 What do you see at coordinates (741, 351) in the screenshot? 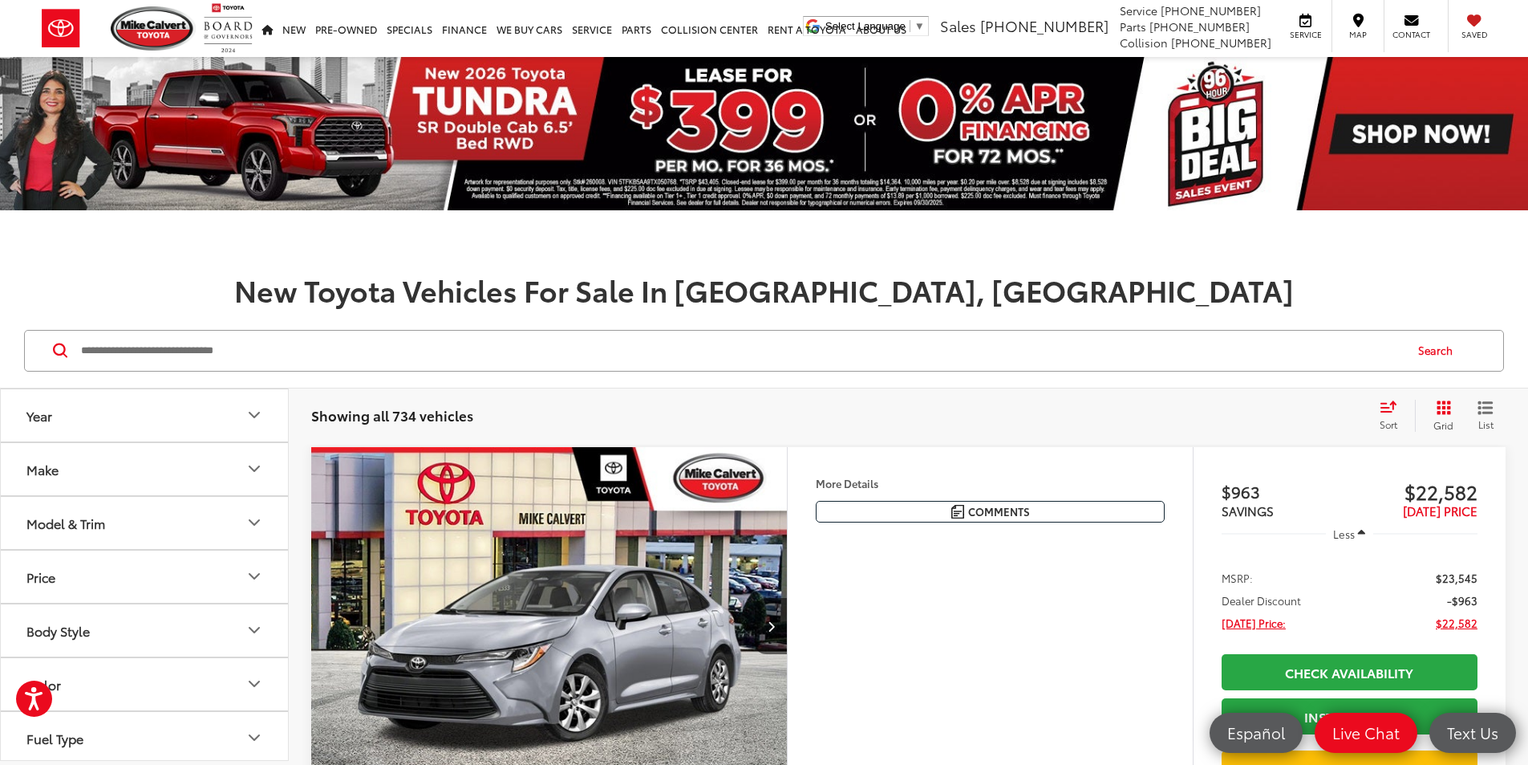
I see `form: Search by Make, Model, or Keyword` at bounding box center [741, 351].